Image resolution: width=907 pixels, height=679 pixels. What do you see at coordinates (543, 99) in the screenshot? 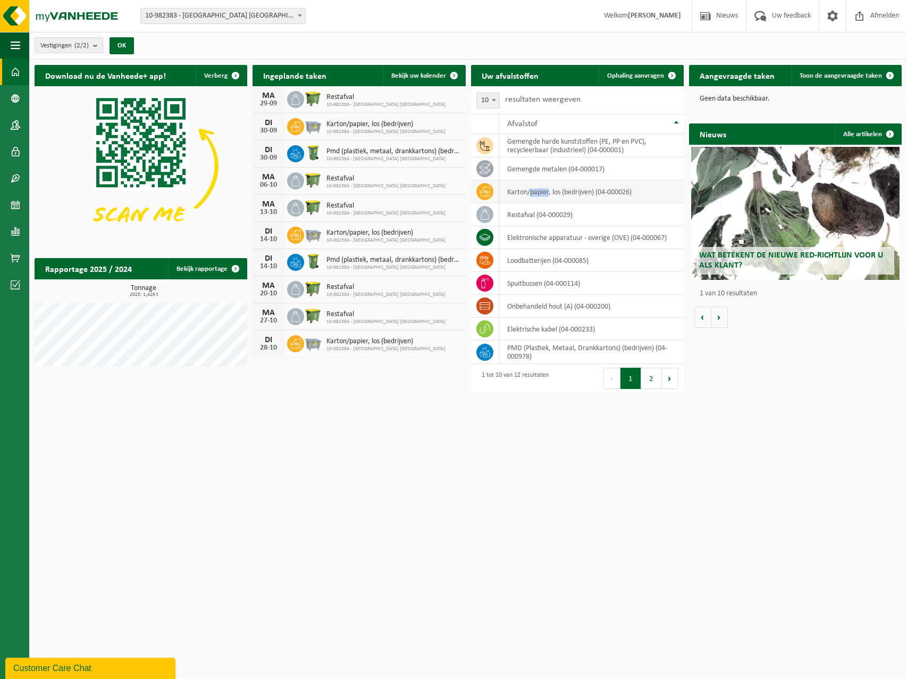
I see `label: resultaten weergeven` at bounding box center [543, 99].